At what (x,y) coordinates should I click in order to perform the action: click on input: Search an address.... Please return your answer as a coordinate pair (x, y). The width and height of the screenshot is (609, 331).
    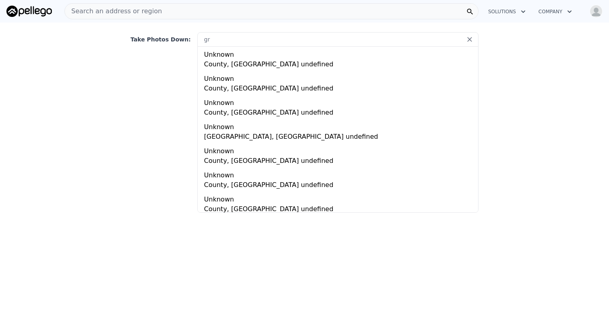
    Looking at the image, I should click on (338, 39).